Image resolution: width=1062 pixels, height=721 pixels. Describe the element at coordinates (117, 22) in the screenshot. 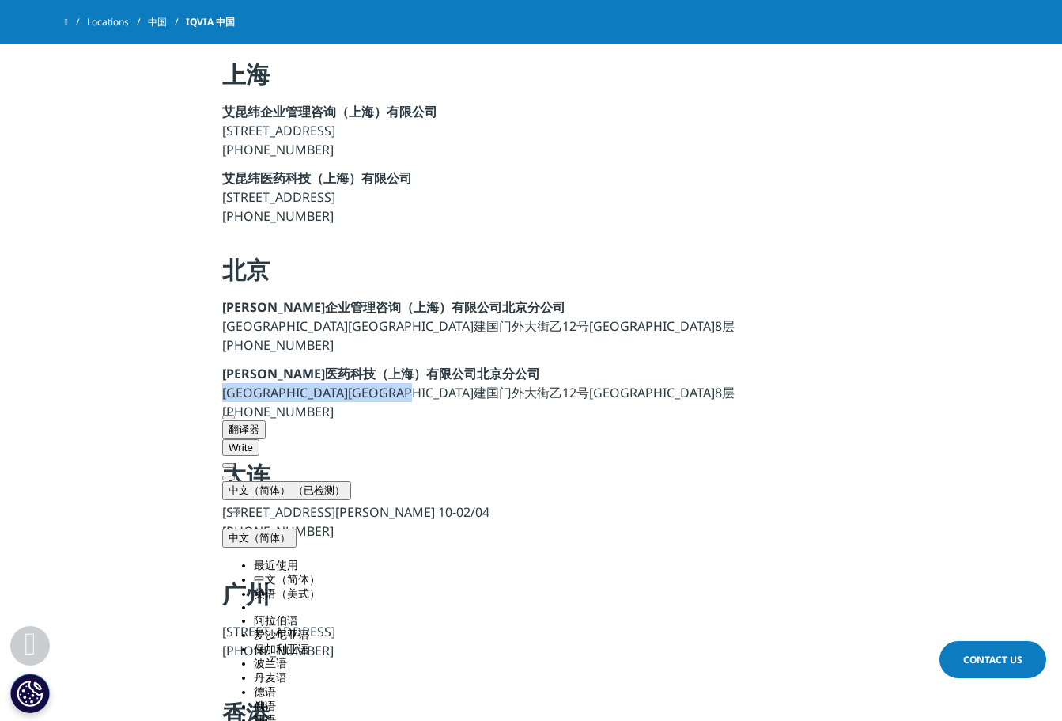

I see `a: Locations` at that location.